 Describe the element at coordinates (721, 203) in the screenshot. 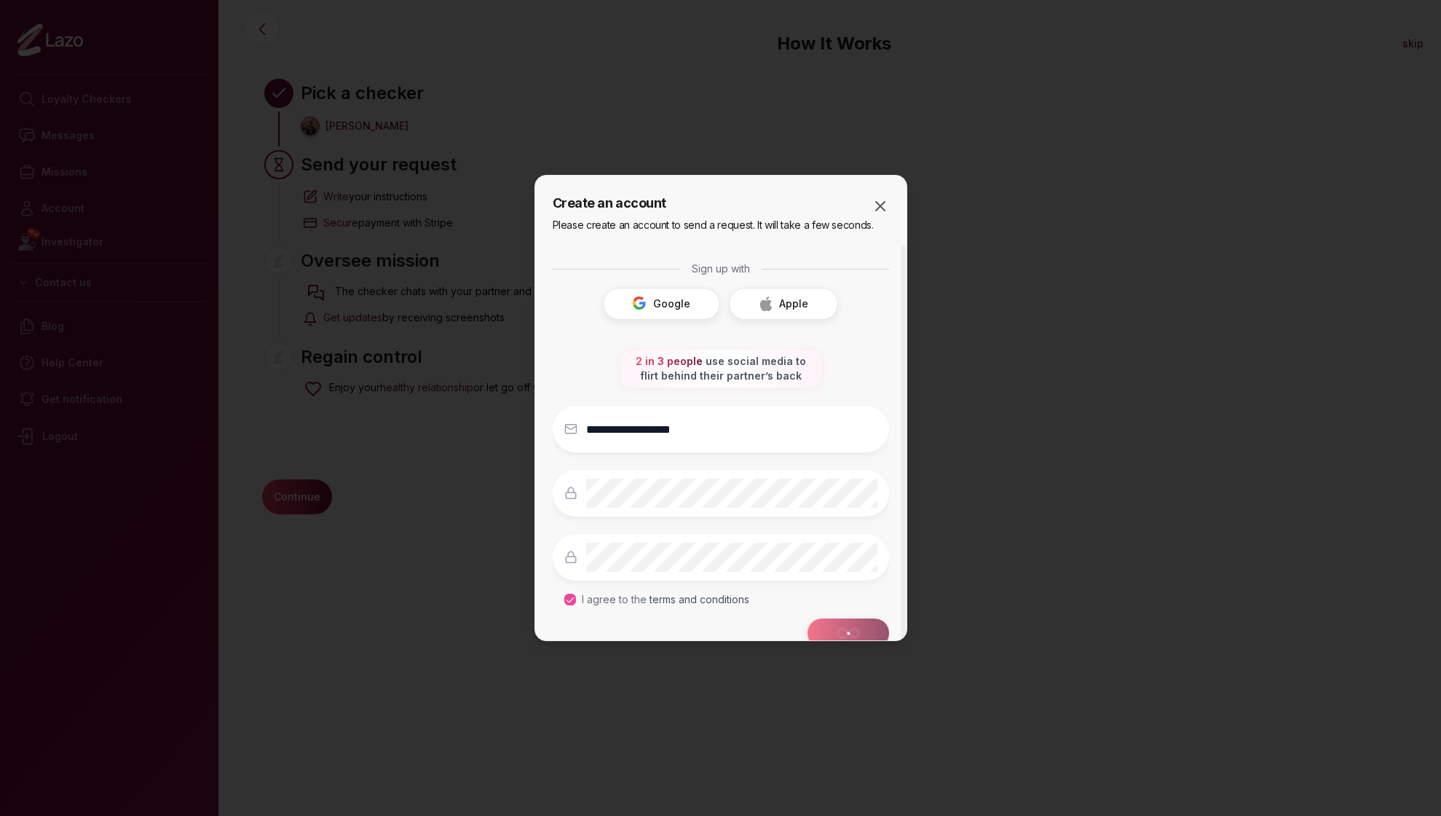

I see `h2: Create an account` at that location.